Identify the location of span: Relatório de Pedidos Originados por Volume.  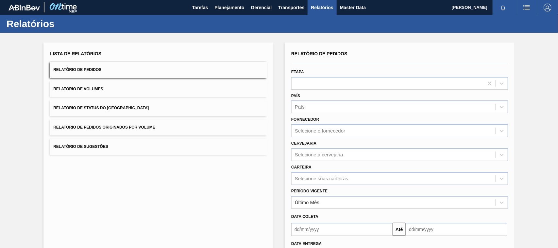
(104, 127).